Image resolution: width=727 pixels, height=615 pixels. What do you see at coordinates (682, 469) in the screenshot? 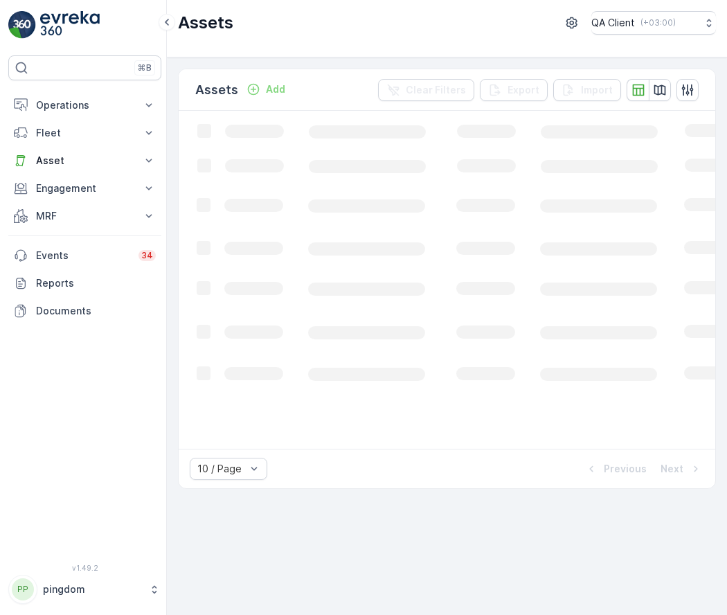
I see `button: Next` at bounding box center [682, 469].